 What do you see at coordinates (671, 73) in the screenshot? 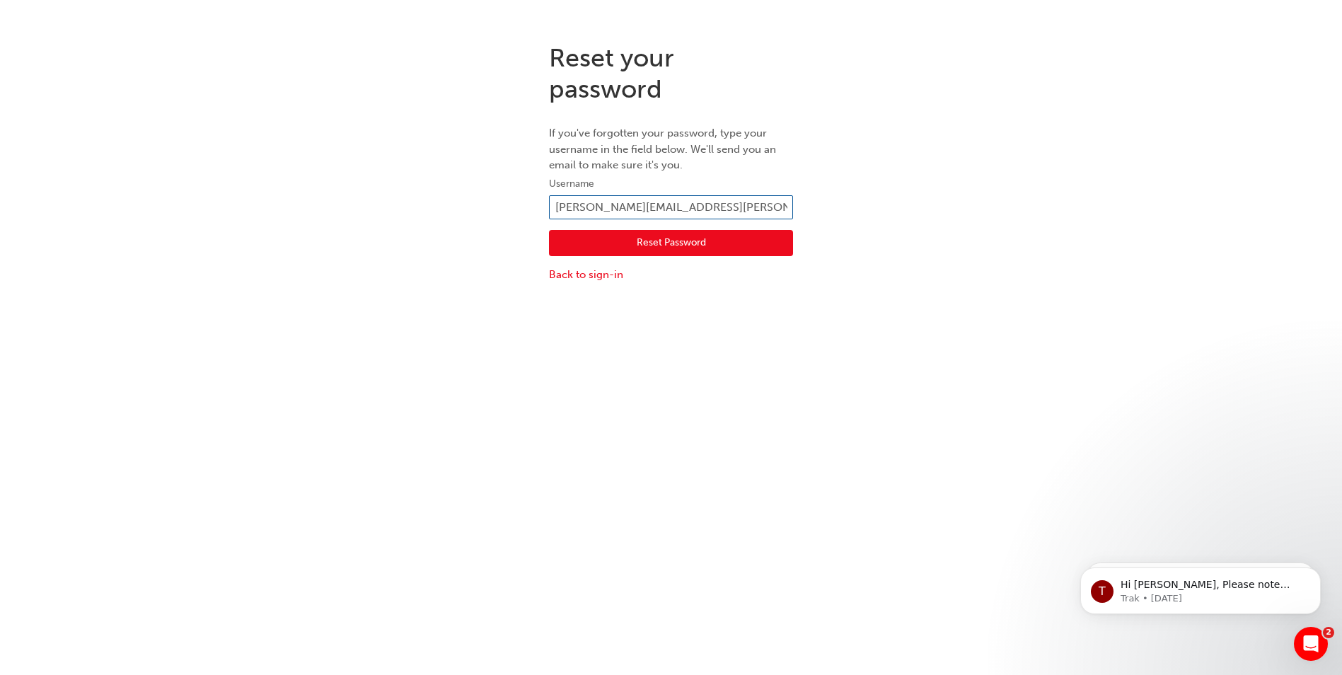
I see `h1: Reset your password` at bounding box center [671, 73].